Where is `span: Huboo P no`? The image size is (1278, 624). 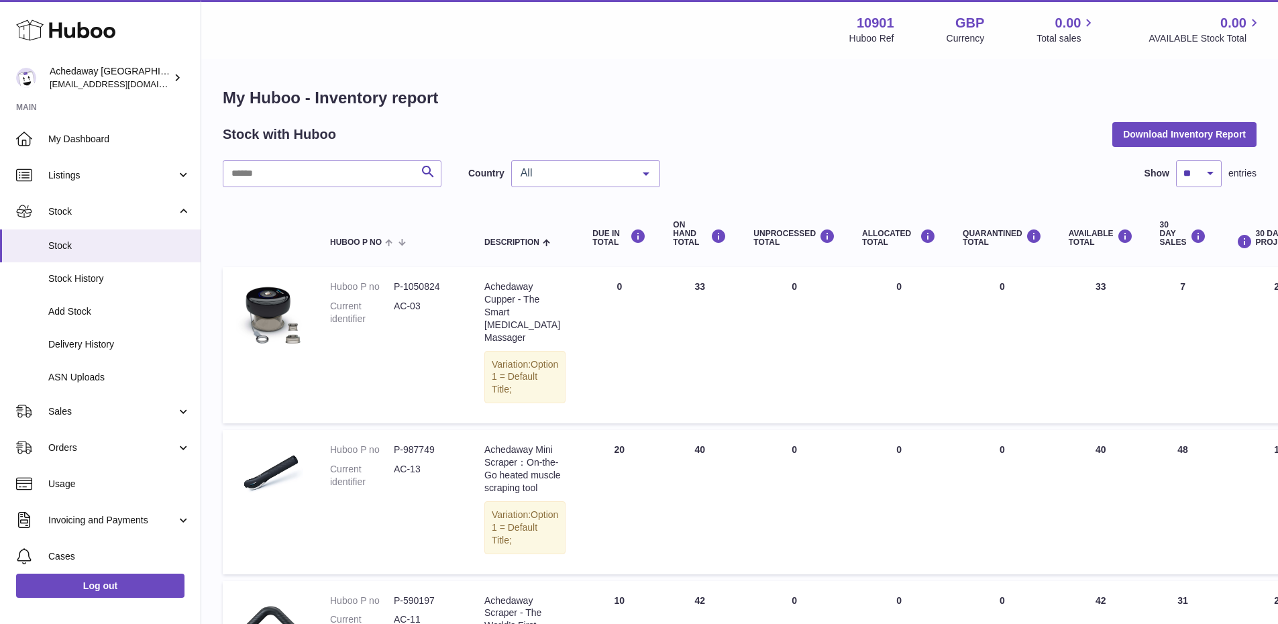
span: Huboo P no is located at coordinates (356, 242).